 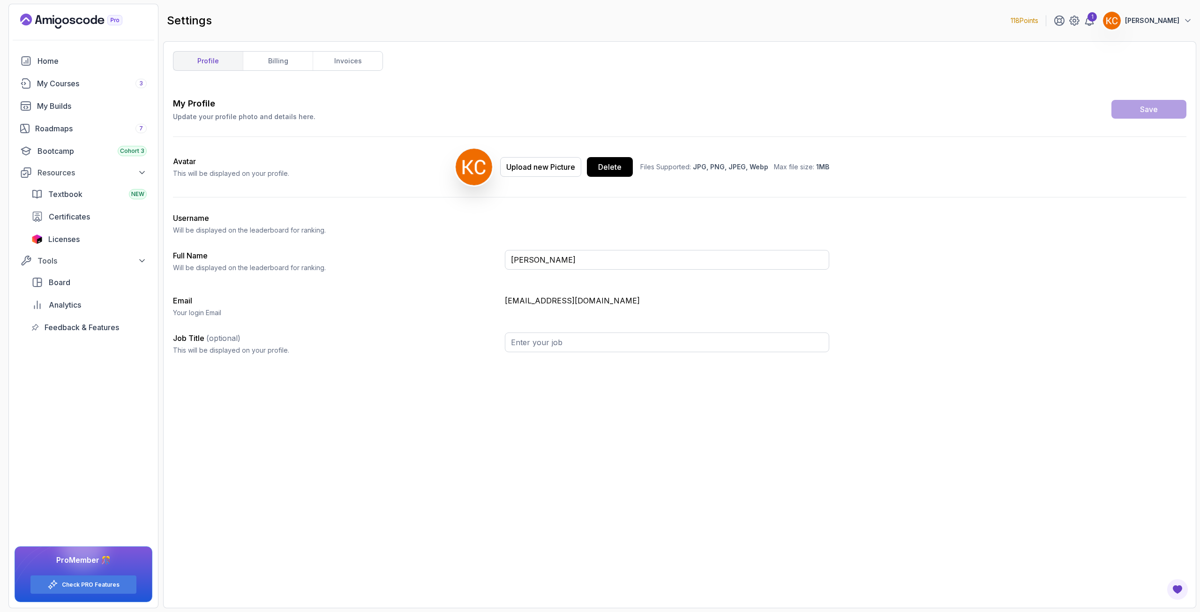 I want to click on h2: Avatar, so click(x=231, y=161).